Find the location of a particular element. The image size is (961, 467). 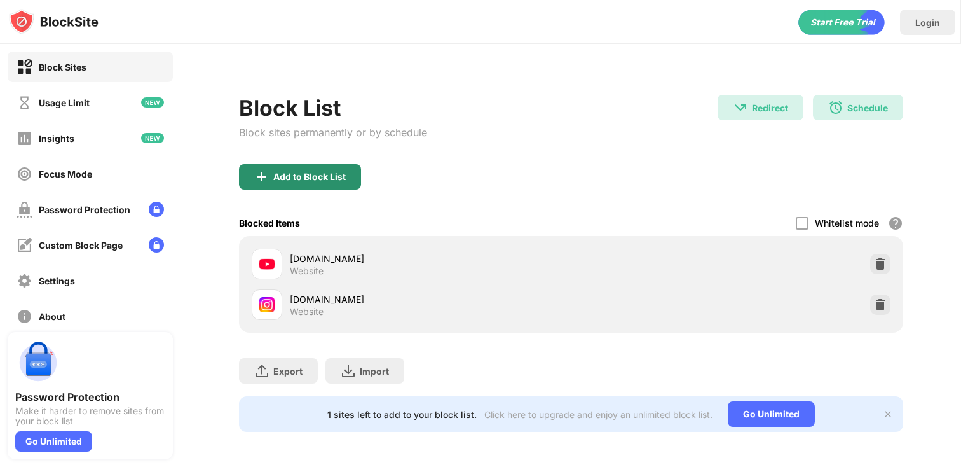

div: Click here to upgrade and enjoy an unlimited block list. is located at coordinates (598, 414).